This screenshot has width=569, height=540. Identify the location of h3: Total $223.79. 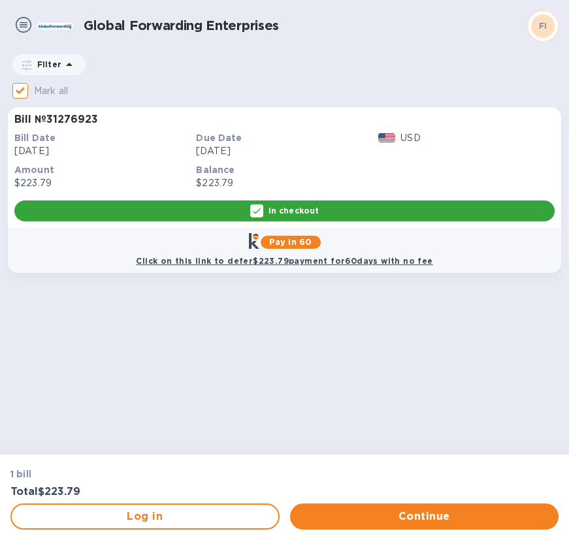
(144, 492).